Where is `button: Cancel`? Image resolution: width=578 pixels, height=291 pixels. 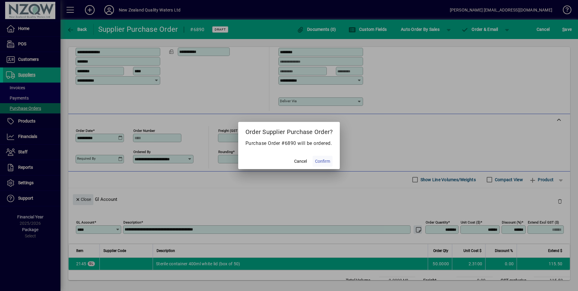 button: Cancel is located at coordinates (301, 161).